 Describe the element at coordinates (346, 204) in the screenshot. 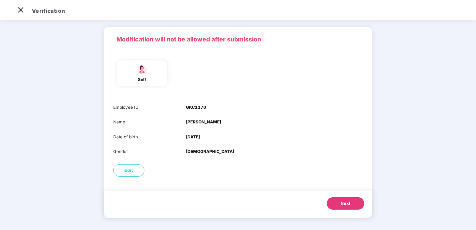

I see `button: Next` at that location.